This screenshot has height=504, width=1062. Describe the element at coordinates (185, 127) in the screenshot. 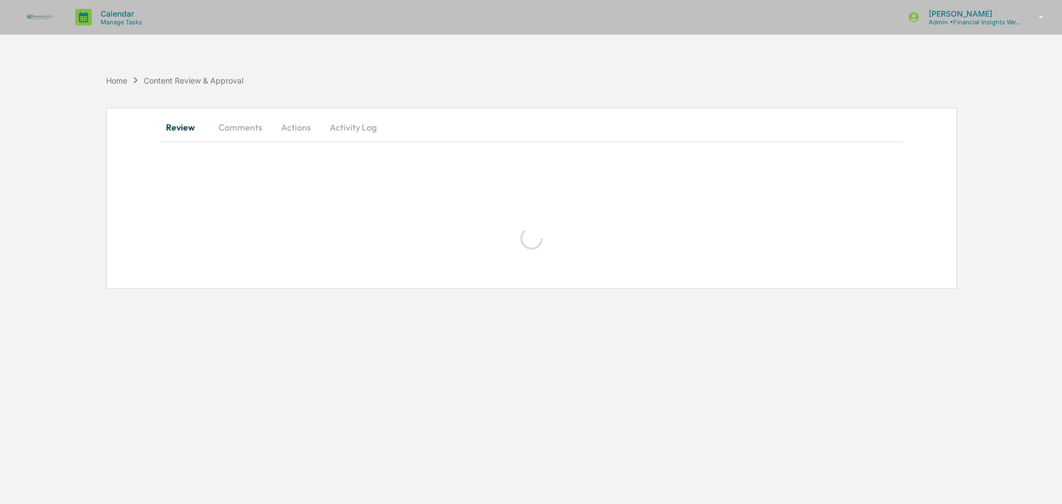

I see `button: Review` at that location.